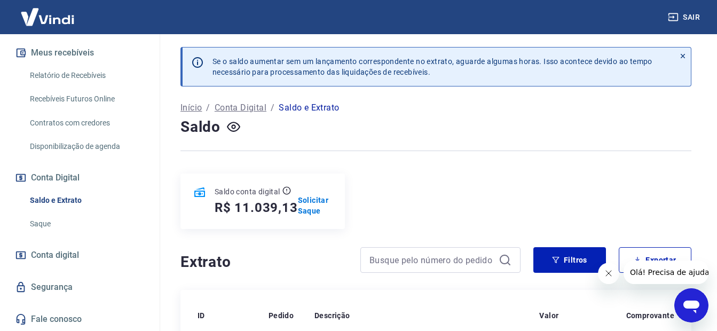 This screenshot has height=331, width=717. What do you see at coordinates (86, 146) in the screenshot?
I see `a: Disponibilização de agenda` at bounding box center [86, 146].